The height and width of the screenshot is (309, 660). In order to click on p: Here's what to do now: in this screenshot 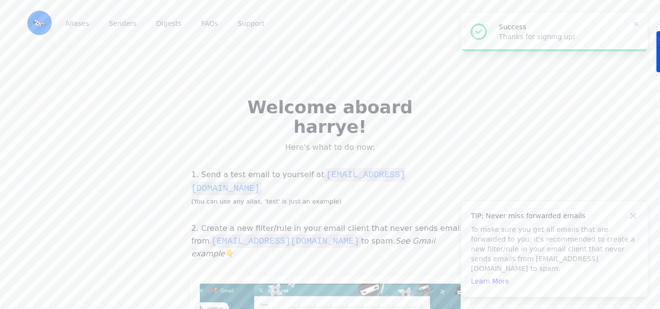, I will do `click(330, 148)`.